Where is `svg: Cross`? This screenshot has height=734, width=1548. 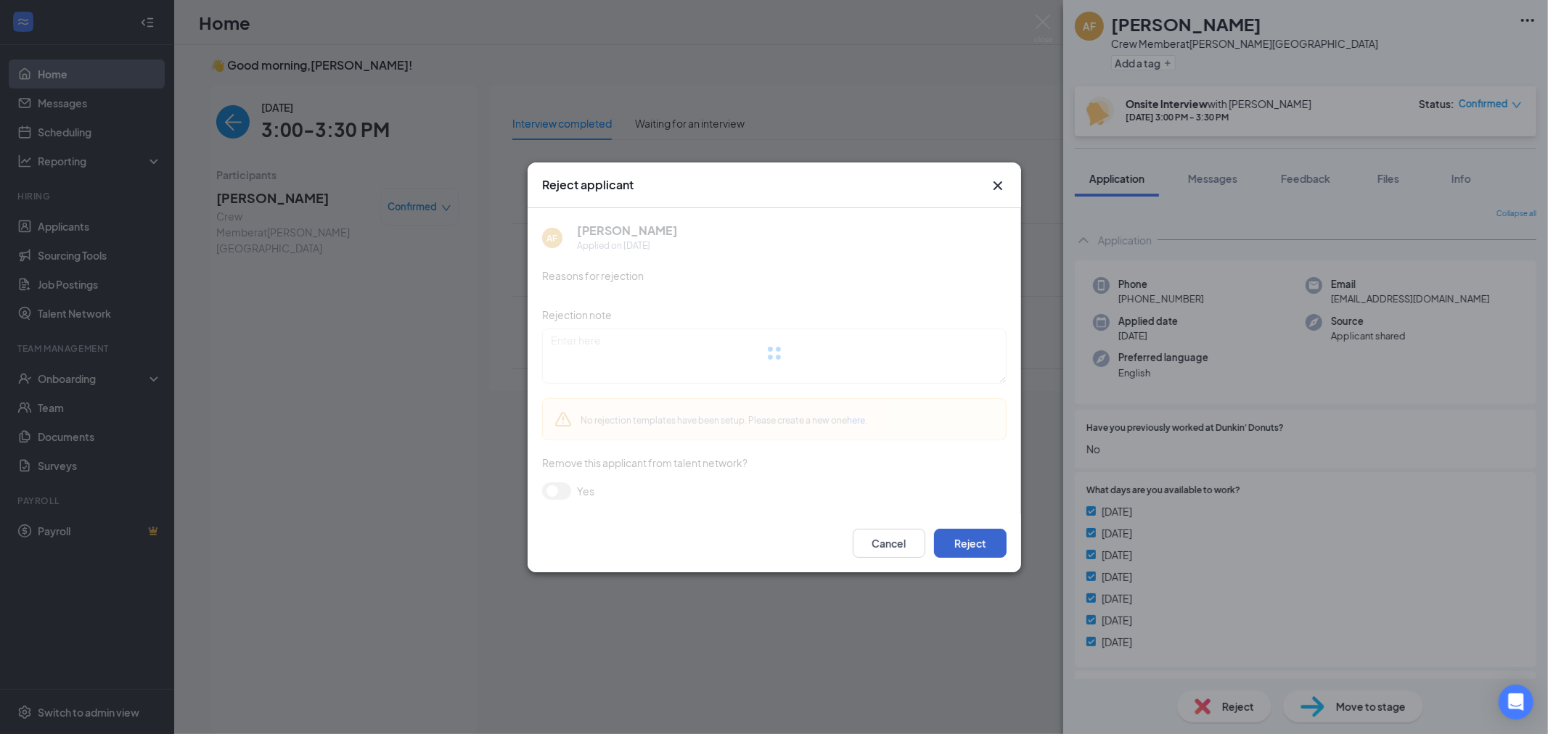 svg: Cross is located at coordinates (998, 186).